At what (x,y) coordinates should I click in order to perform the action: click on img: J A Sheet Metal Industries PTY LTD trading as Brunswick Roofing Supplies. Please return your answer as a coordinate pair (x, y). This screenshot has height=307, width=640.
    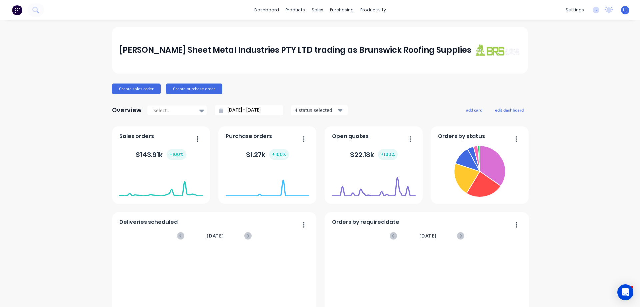
    Looking at the image, I should click on (498, 50).